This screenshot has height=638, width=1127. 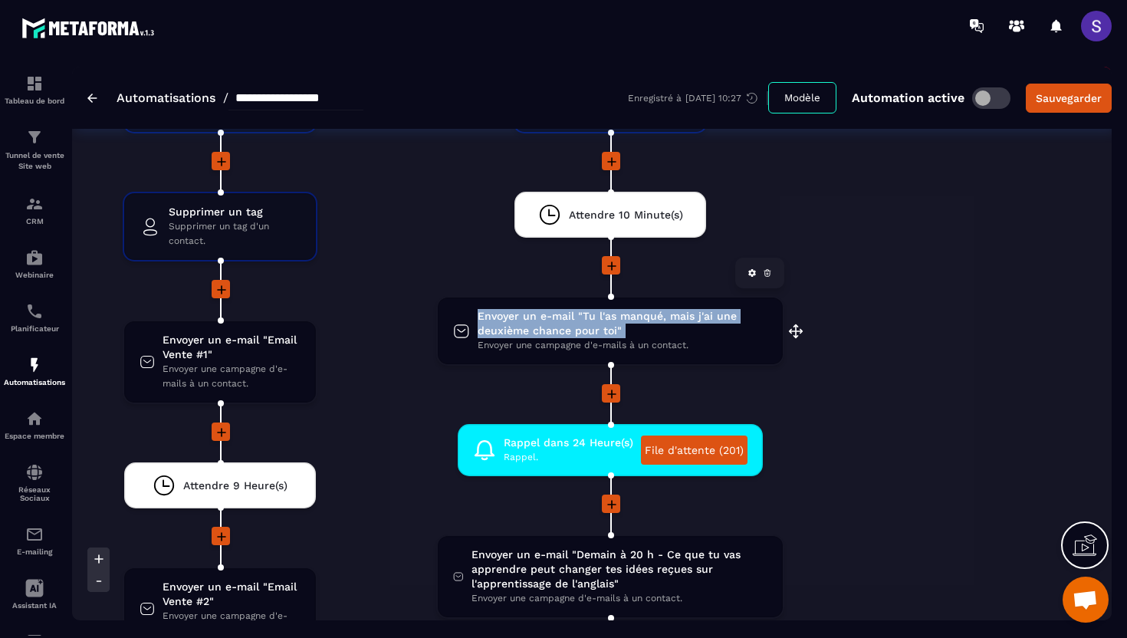 I want to click on p: Tableau de bord, so click(x=34, y=100).